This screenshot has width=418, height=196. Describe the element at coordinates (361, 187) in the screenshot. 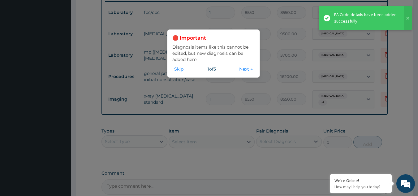

I see `p: How may I help you today?` at that location.